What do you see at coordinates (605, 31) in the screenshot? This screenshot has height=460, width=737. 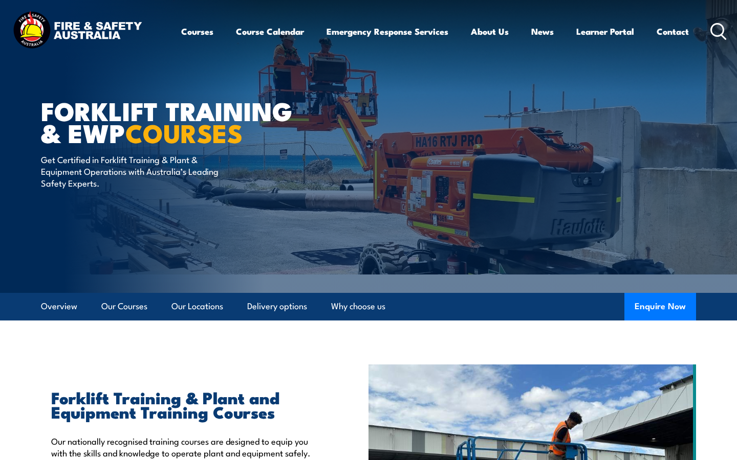 I see `a: Learner Portal` at bounding box center [605, 31].